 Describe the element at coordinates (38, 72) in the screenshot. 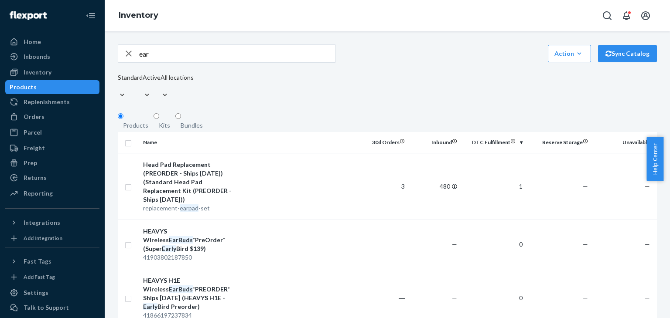

I see `div: Inventory` at that location.